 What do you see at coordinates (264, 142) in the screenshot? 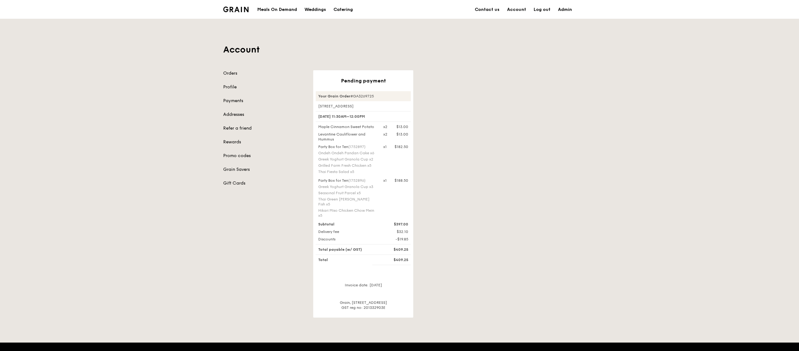
I see `a: Rewards` at bounding box center [264, 142].